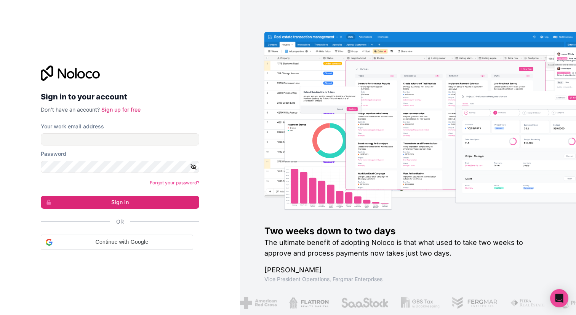  Describe the element at coordinates (528, 303) in the screenshot. I see `img: /assets/fiera-fwj2N5v4.png` at that location.